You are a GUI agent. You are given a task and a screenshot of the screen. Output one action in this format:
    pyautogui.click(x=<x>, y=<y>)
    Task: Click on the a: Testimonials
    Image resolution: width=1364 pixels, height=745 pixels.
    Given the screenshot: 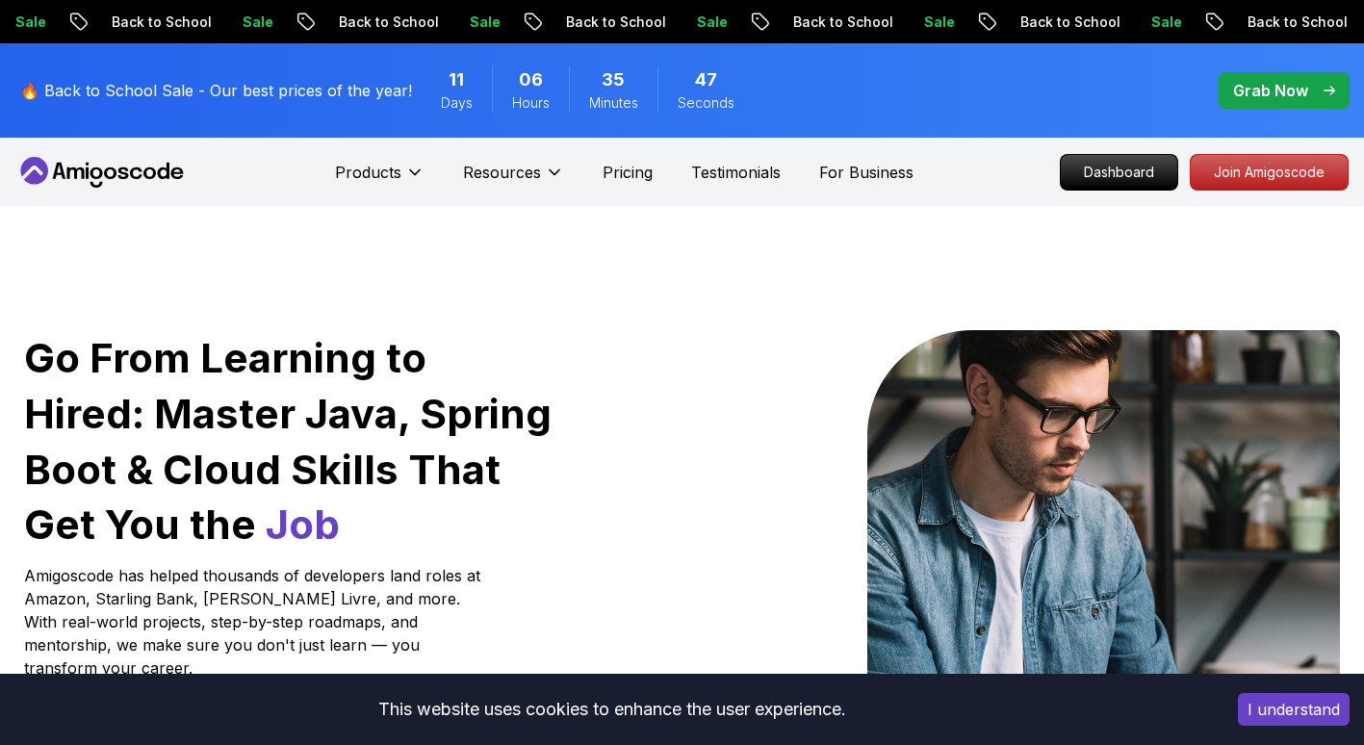 What is the action you would take?
    pyautogui.click(x=735, y=172)
    